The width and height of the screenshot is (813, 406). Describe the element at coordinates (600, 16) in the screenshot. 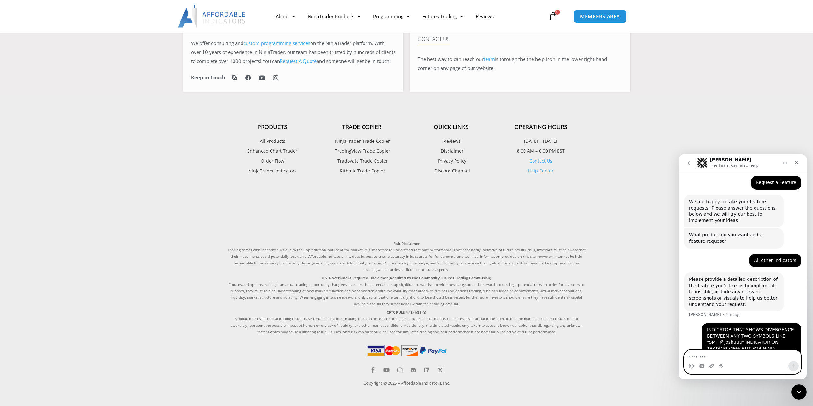

I see `span: MEMBERS AREA` at that location.